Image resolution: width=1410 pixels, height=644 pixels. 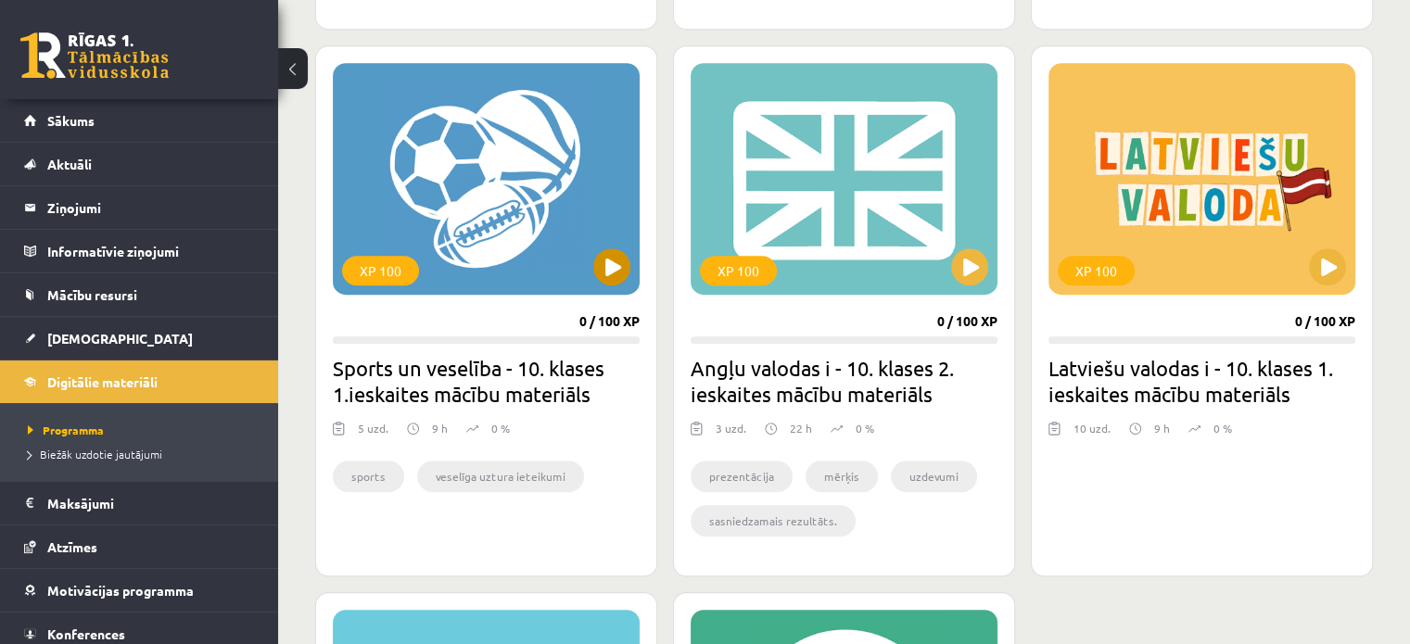 I want to click on legend: Maksājumi, so click(x=151, y=503).